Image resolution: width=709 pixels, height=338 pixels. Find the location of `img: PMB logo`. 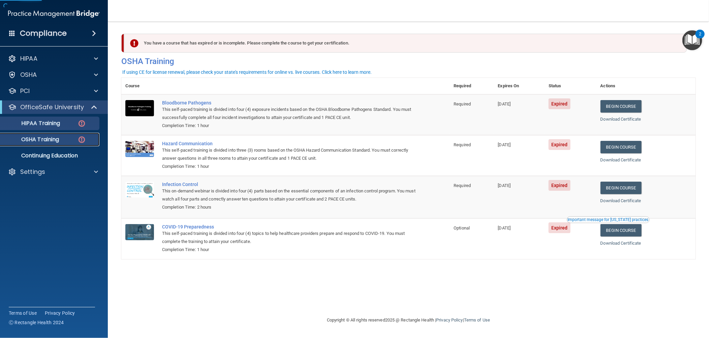

img: PMB logo is located at coordinates (54, 14).